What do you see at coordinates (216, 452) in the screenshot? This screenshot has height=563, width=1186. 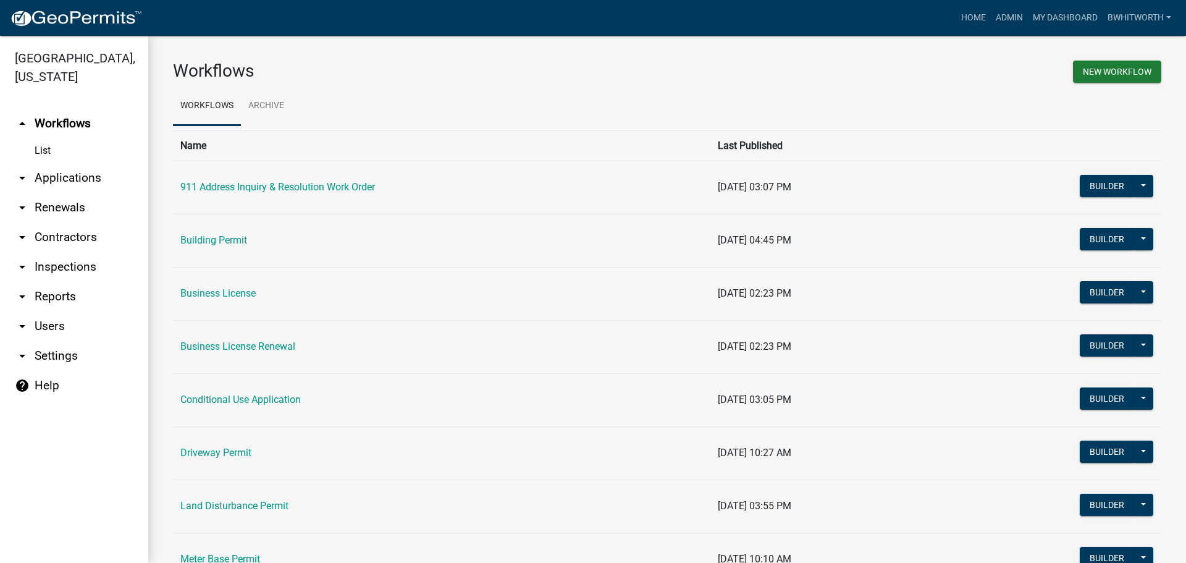 I see `a: Driveway Permit` at bounding box center [216, 452].